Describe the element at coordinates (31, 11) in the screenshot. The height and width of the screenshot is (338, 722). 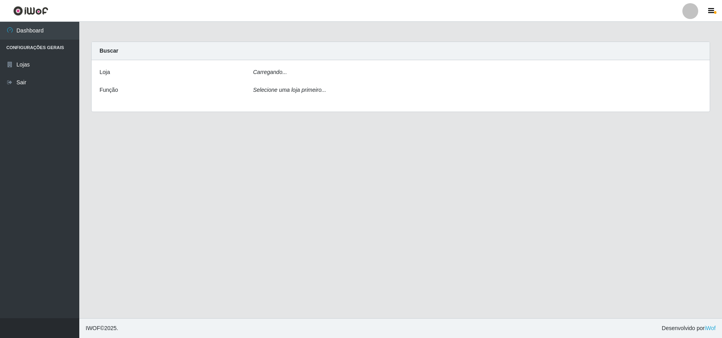
I see `img: CoreUI Logo` at that location.